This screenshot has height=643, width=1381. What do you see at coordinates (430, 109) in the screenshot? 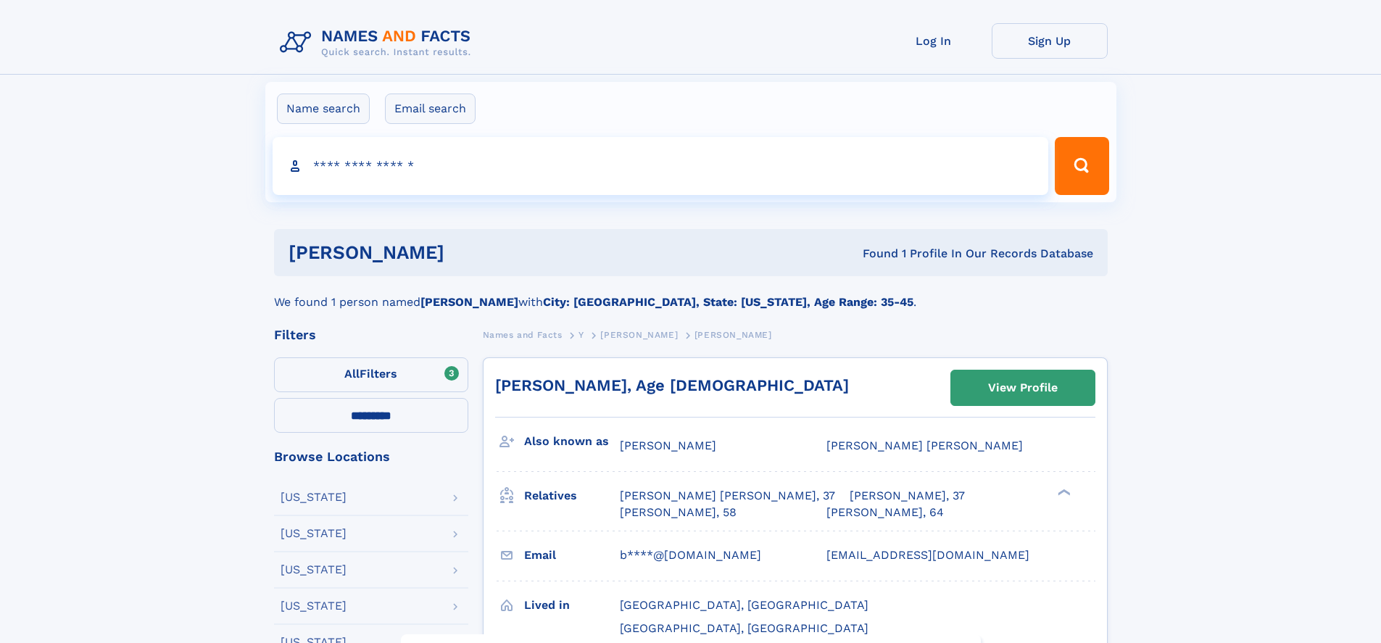
I see `label: Email search` at bounding box center [430, 109].